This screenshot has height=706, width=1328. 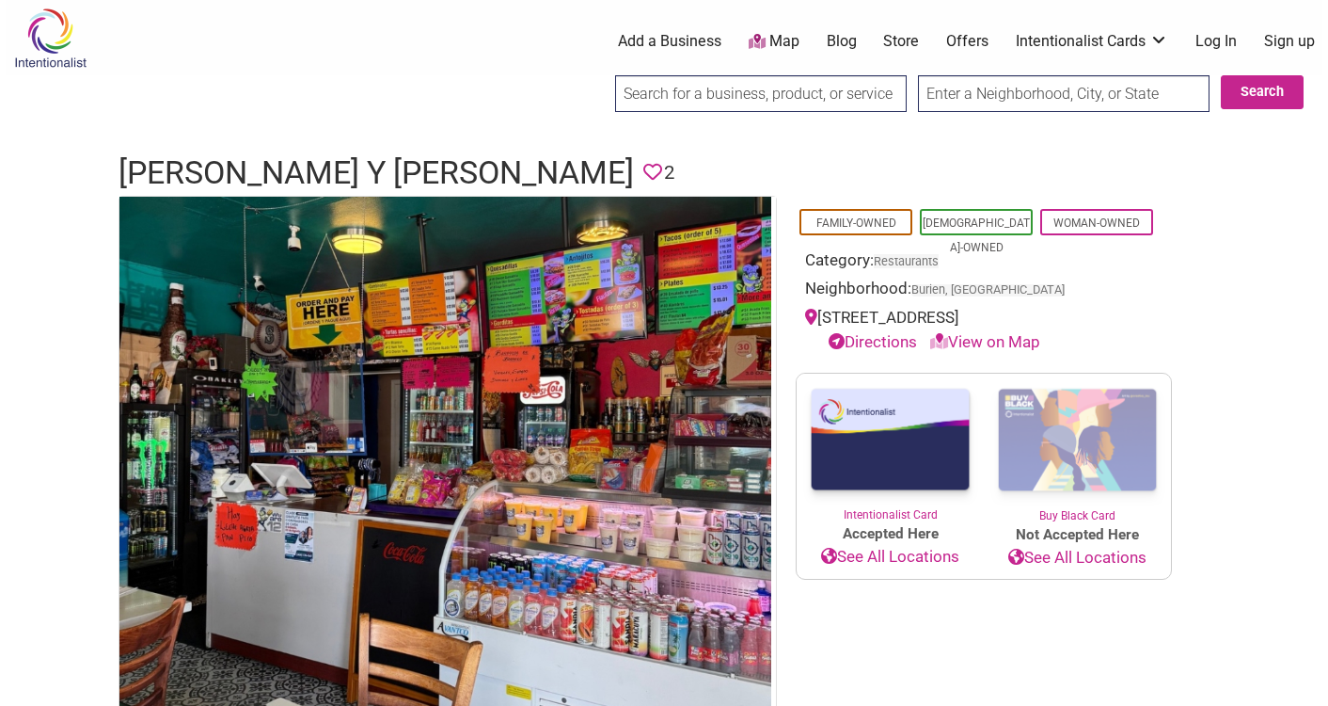 I want to click on a: Store, so click(x=901, y=41).